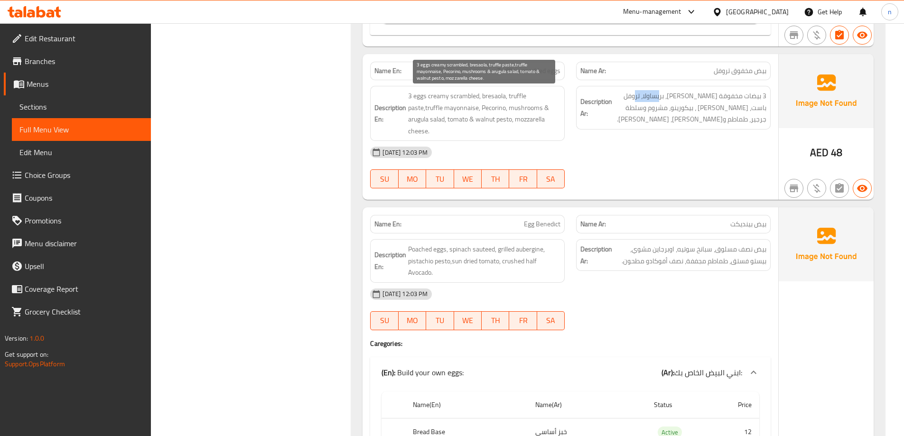 This screenshot has width=904, height=436. Describe the element at coordinates (529, 71) in the screenshot. I see `span: Truffle scrambled eggs` at that location.